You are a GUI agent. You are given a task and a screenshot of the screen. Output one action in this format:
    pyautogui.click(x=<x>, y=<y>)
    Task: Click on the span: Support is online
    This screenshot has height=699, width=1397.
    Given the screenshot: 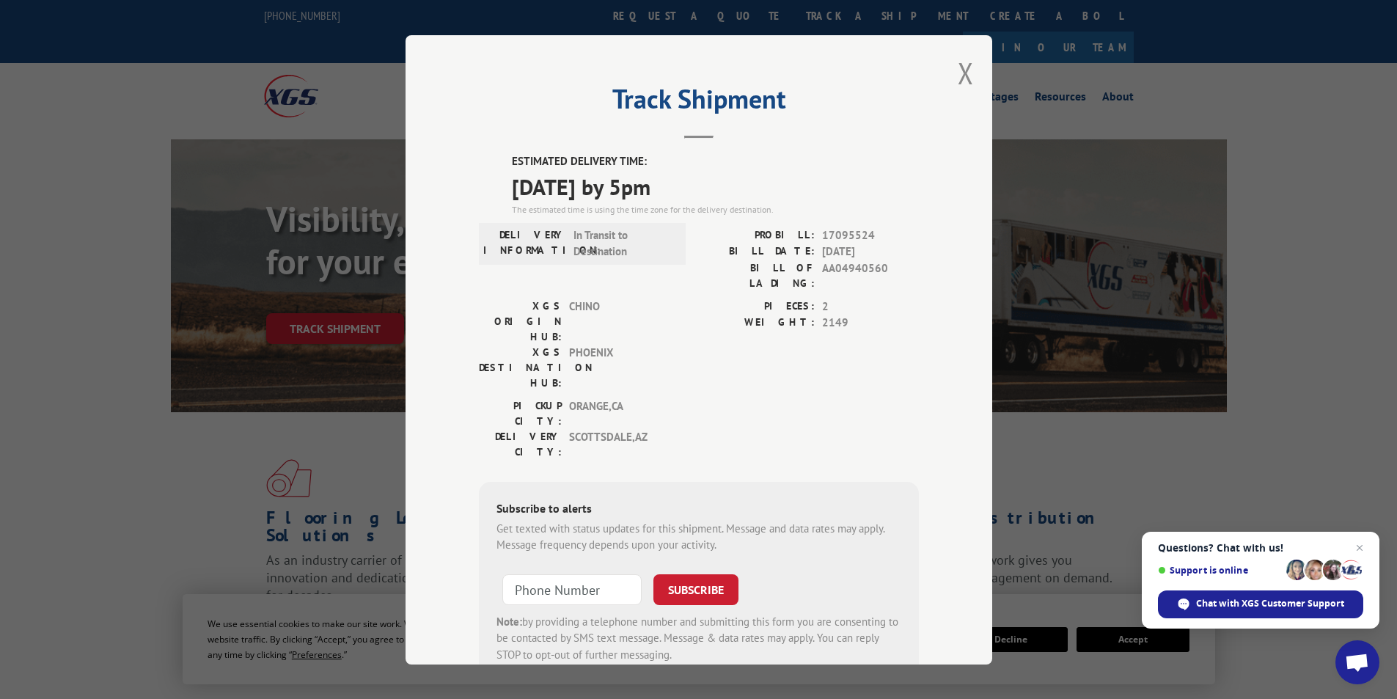 What is the action you would take?
    pyautogui.click(x=1219, y=570)
    